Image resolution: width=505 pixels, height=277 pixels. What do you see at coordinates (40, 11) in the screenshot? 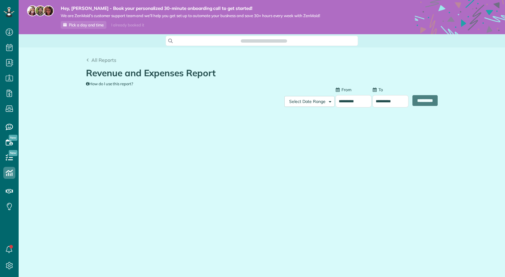
I see `img: jorge-587dff0eeaa6aab1f244e6dc62b8924c3b6ad411094392a53c71c6c4a576187d.jpg` at bounding box center [40, 11].